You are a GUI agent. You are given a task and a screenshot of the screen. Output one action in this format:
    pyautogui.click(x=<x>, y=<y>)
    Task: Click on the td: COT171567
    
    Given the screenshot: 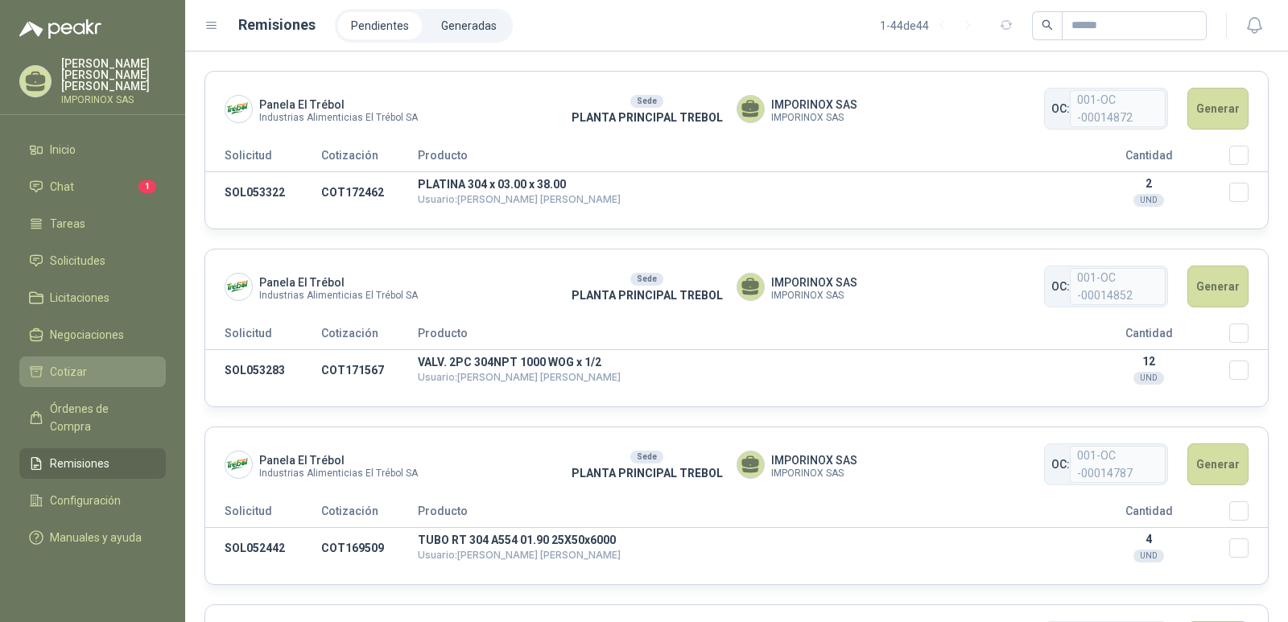 What is the action you would take?
    pyautogui.click(x=369, y=370)
    